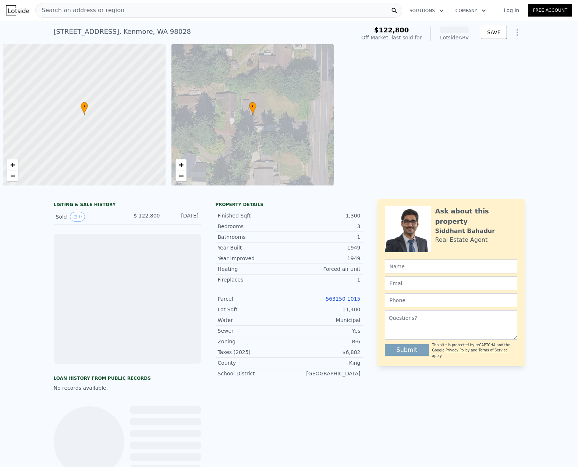  I want to click on div: Taxes (2025), so click(253, 352).